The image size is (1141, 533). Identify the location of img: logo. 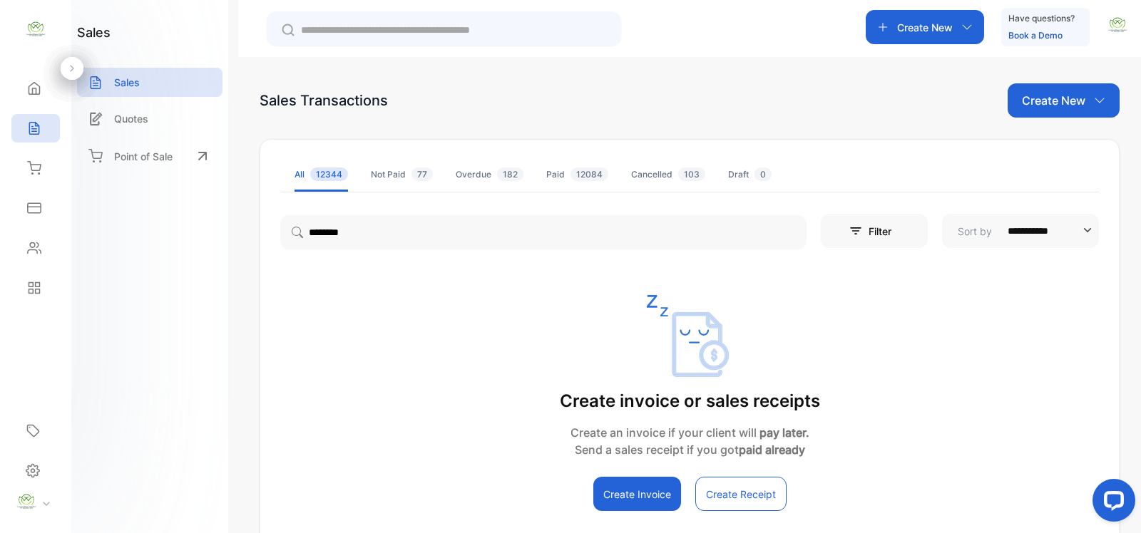
(36, 29).